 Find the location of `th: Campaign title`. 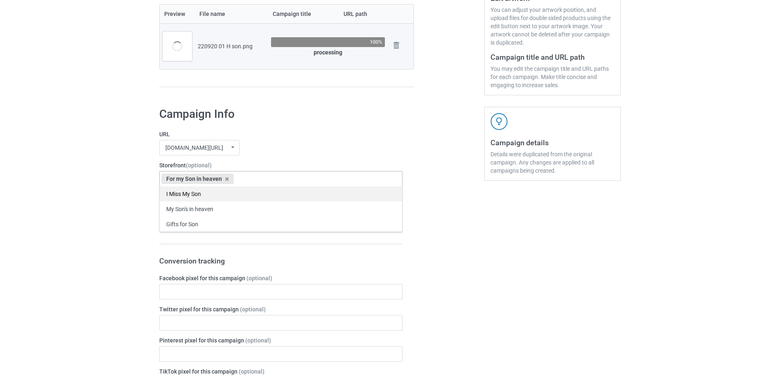

th: Campaign title is located at coordinates (303, 14).